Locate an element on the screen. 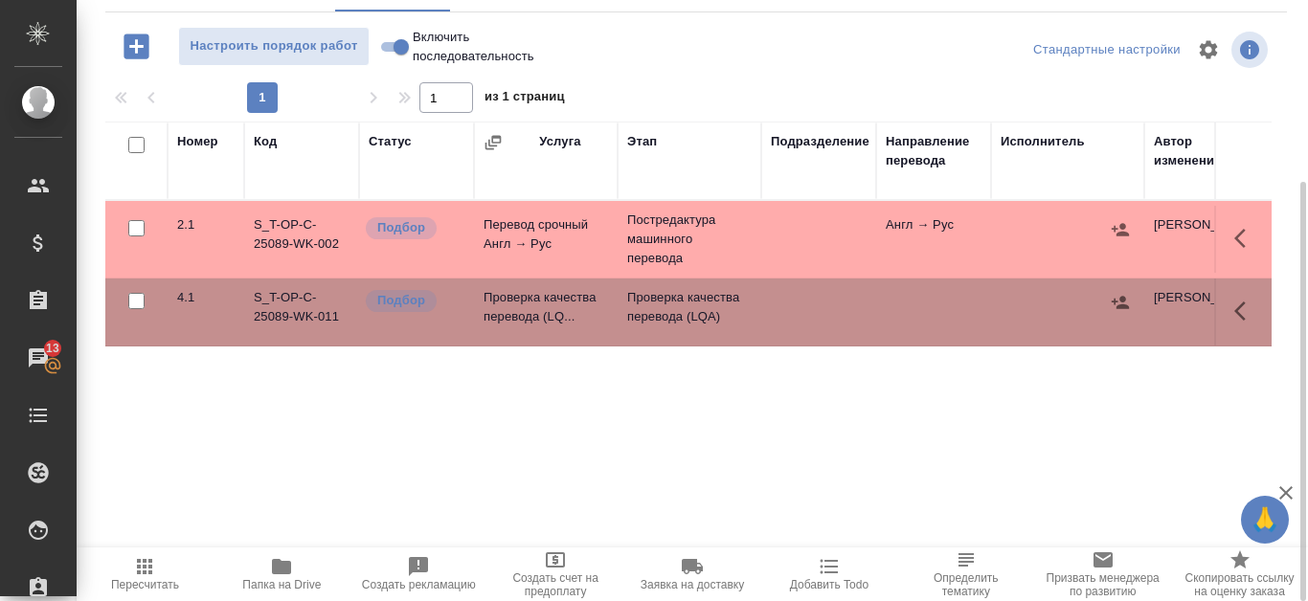  div: Статус is located at coordinates (390, 142).